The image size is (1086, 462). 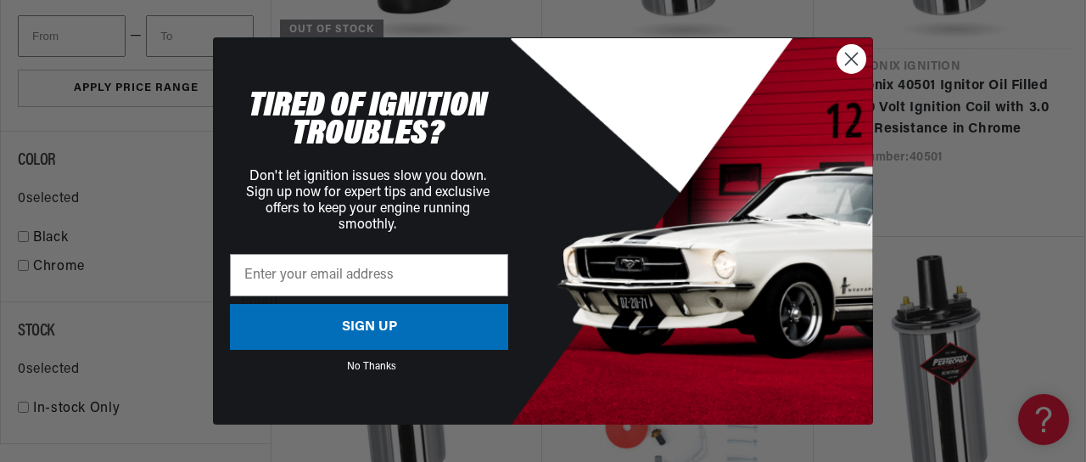 What do you see at coordinates (851, 59) in the screenshot?
I see `button: Close dialog` at bounding box center [851, 59].